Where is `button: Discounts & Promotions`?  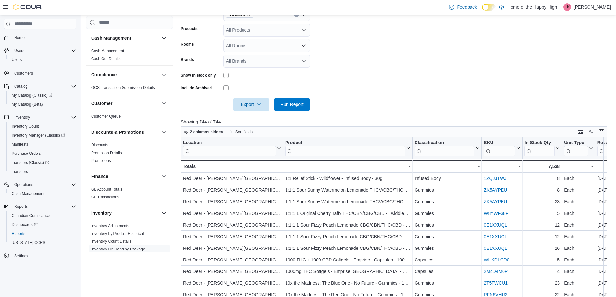
button: Discounts & Promotions is located at coordinates (125, 132).